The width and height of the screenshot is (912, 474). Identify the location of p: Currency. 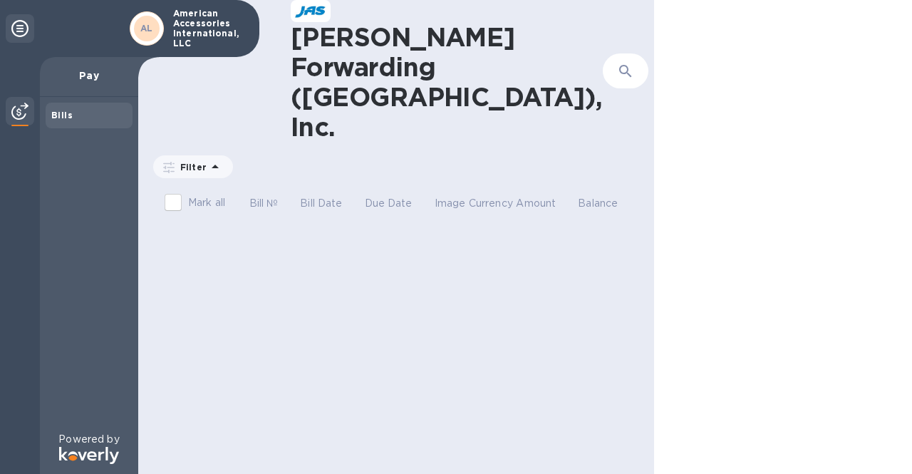
(491, 203).